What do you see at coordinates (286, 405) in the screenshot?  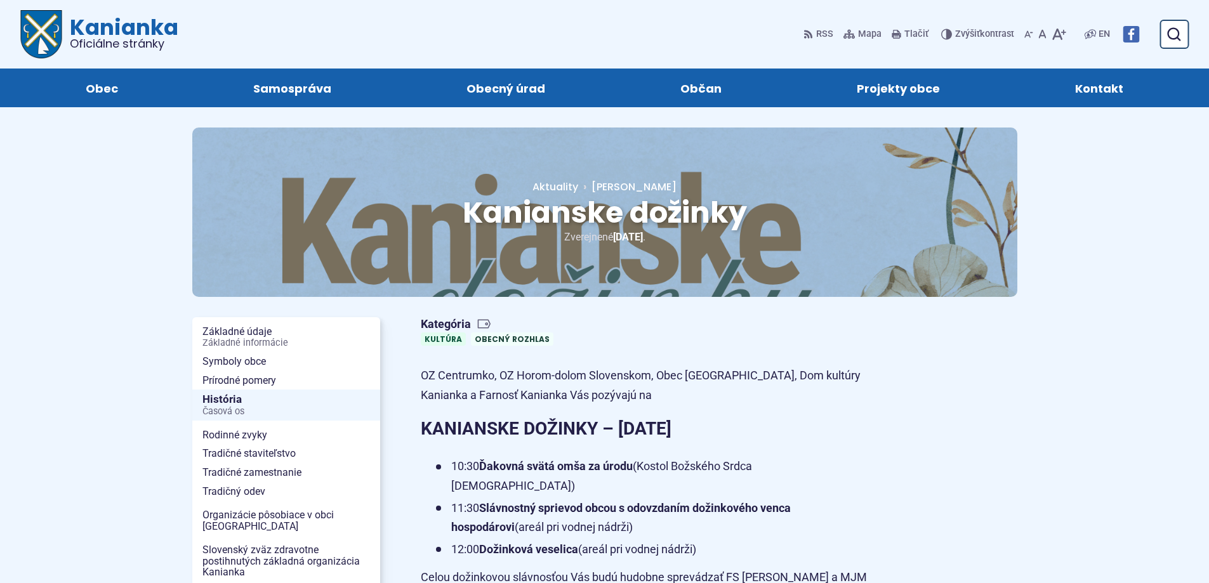 I see `a: HistóriaČasová os` at bounding box center [286, 405].